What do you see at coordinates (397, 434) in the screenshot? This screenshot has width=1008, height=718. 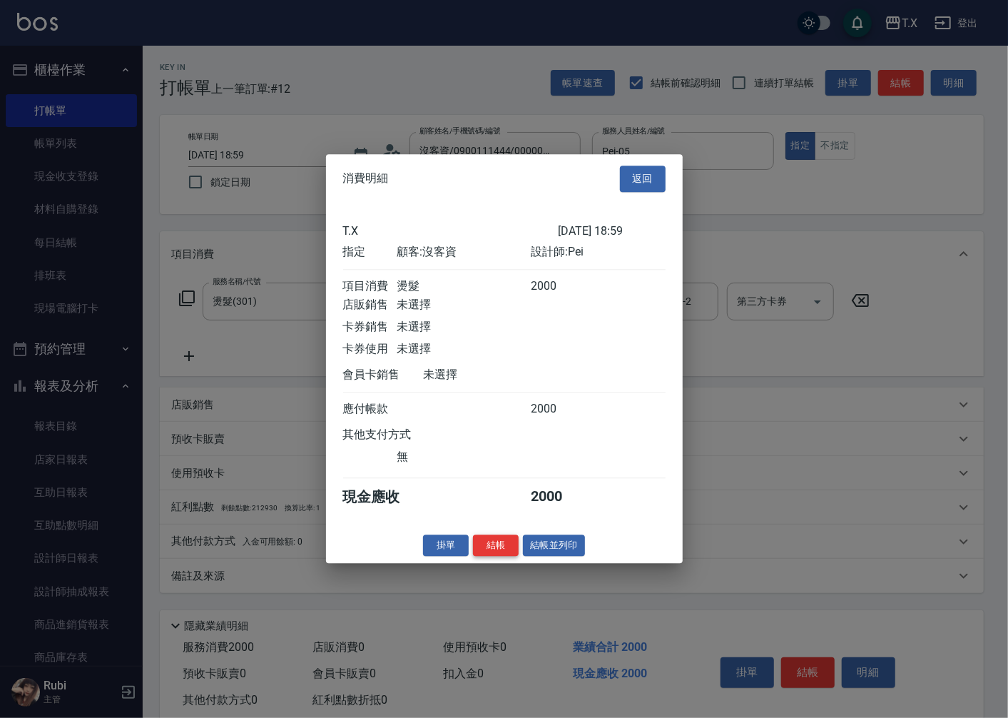 I see `div: 其他支付方式` at bounding box center [397, 434].